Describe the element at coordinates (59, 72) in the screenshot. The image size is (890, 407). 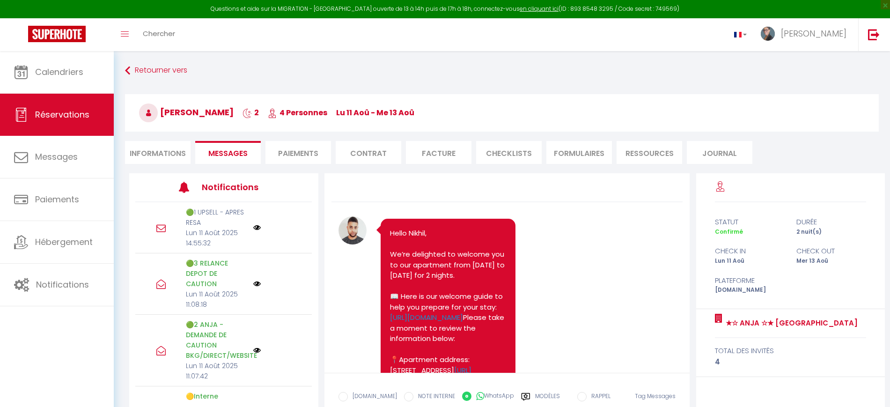
I see `span: Calendriers` at that location.